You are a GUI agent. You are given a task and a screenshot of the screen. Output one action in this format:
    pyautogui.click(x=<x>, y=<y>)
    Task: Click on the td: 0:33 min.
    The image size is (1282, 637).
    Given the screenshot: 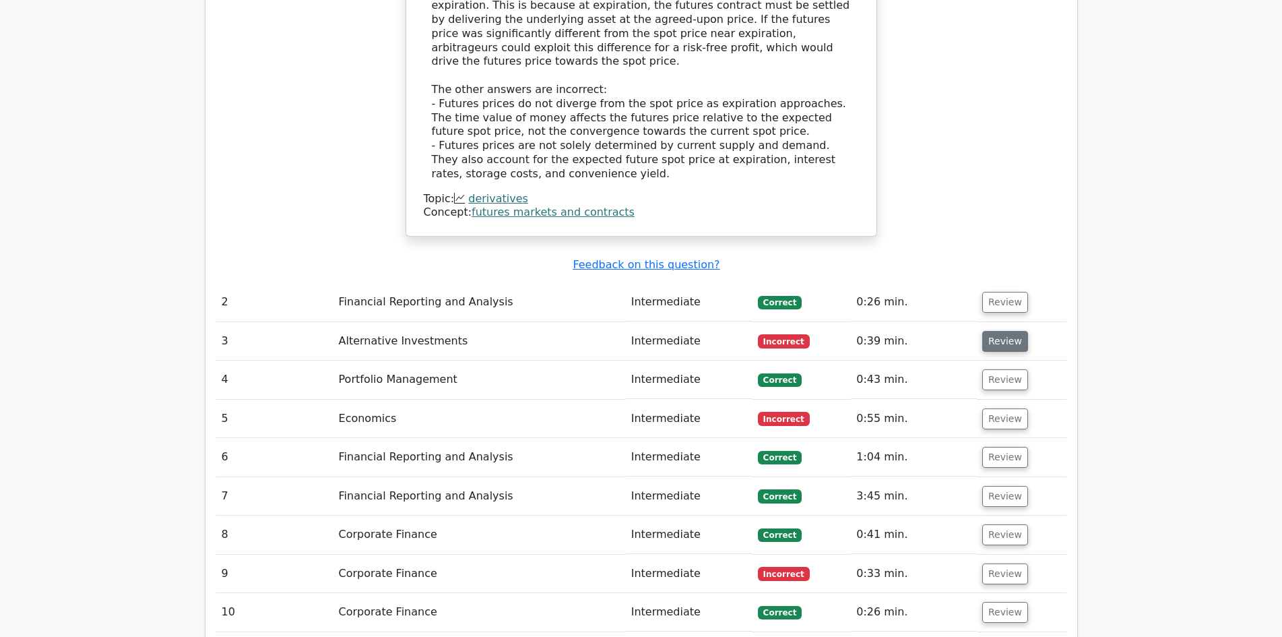 What is the action you would take?
    pyautogui.click(x=914, y=573)
    